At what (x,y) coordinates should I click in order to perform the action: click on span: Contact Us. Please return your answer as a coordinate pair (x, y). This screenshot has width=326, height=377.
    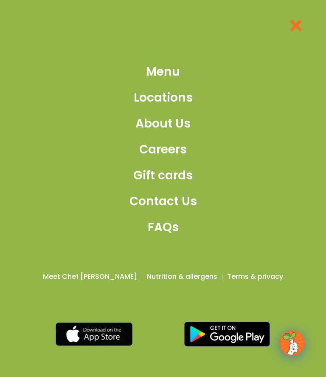
    Looking at the image, I should click on (163, 201).